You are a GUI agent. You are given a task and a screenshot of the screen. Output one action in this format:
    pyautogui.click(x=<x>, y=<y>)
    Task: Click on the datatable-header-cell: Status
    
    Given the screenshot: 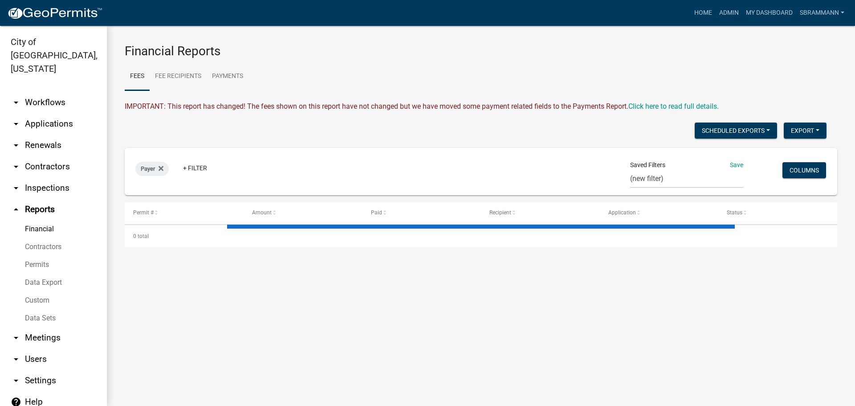 What is the action you would take?
    pyautogui.click(x=778, y=213)
    